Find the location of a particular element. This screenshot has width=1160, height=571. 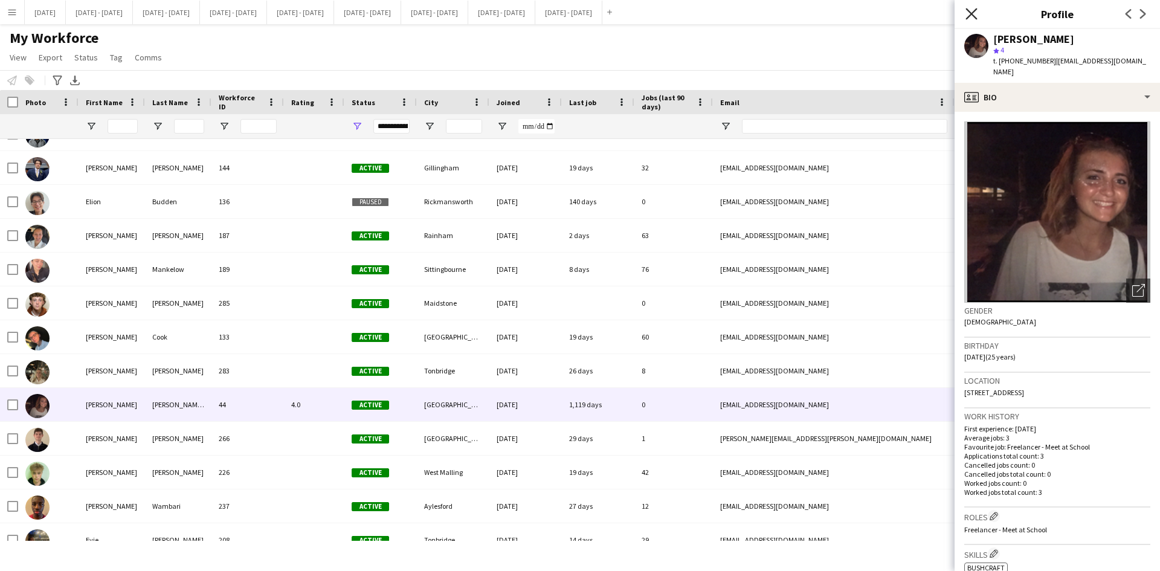

input: Workforce ID Filter Input is located at coordinates (259, 126).